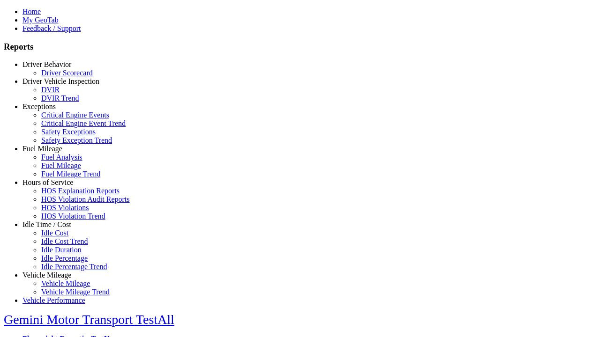 This screenshot has width=600, height=337. I want to click on a: Hours of Service, so click(48, 182).